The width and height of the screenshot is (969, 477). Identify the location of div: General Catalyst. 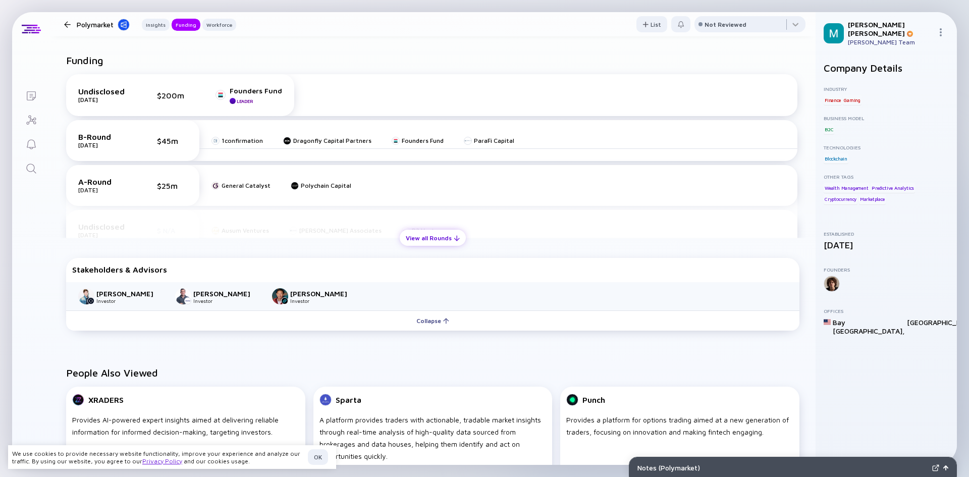
(246, 185).